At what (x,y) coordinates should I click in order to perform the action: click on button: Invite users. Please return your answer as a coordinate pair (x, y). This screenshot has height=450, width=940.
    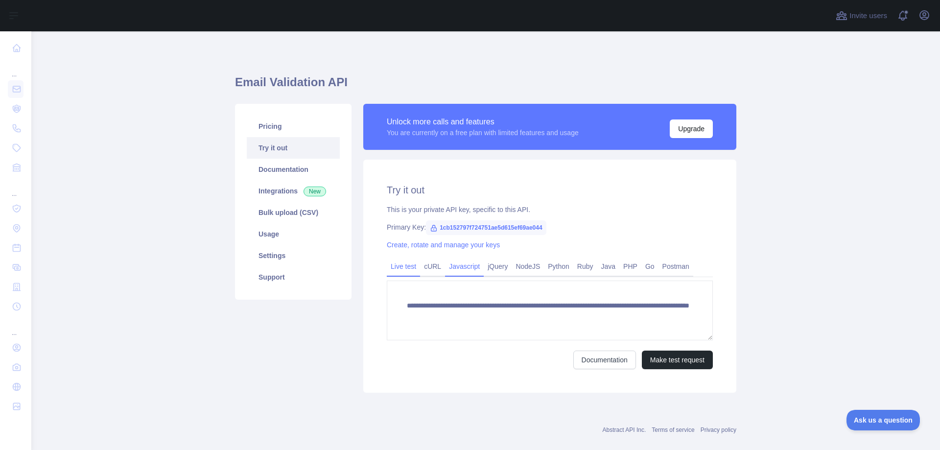
    Looking at the image, I should click on (861, 16).